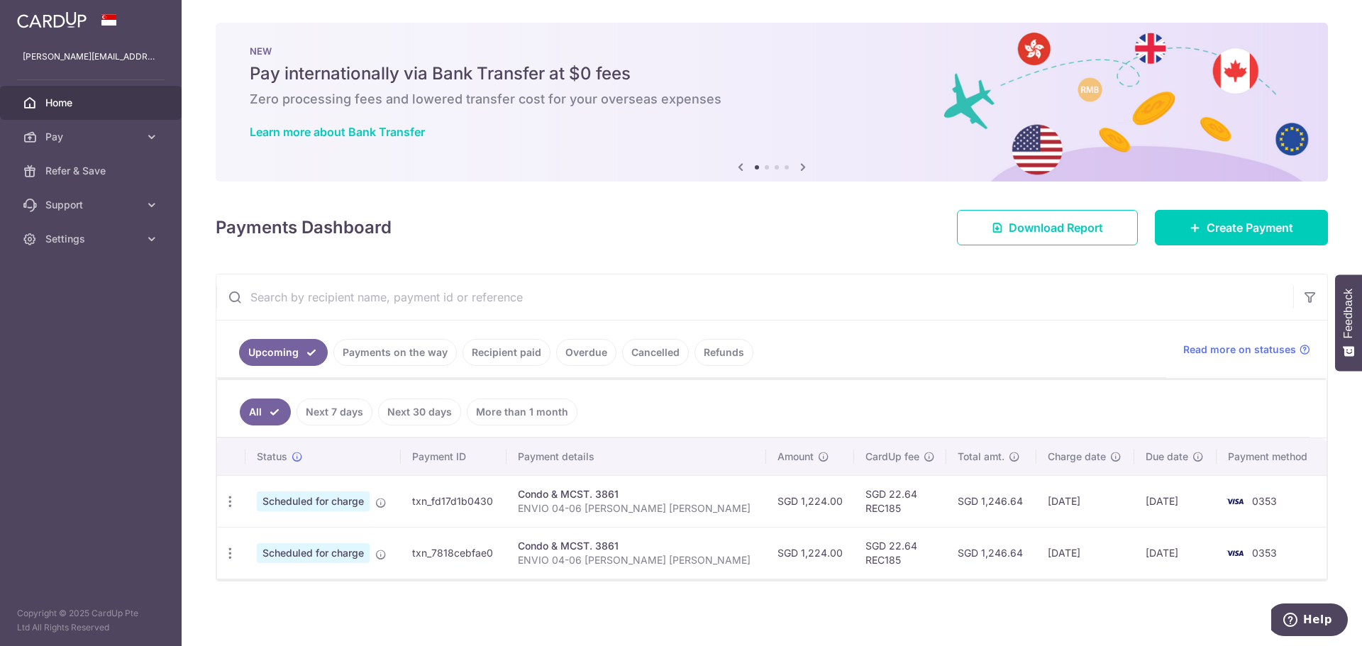  What do you see at coordinates (92, 137) in the screenshot?
I see `span: Pay` at bounding box center [92, 137].